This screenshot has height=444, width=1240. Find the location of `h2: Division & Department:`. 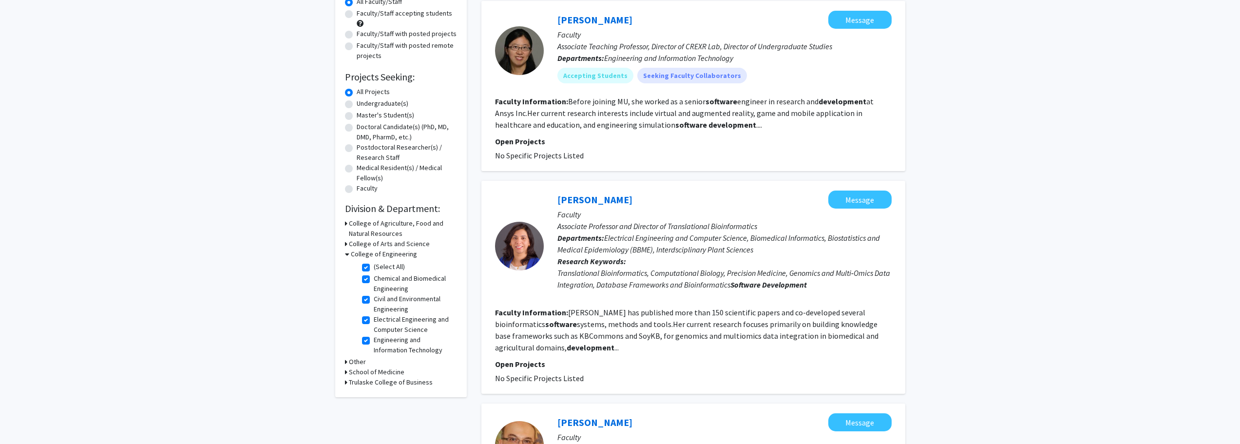

h2: Division & Department: is located at coordinates (401, 208).